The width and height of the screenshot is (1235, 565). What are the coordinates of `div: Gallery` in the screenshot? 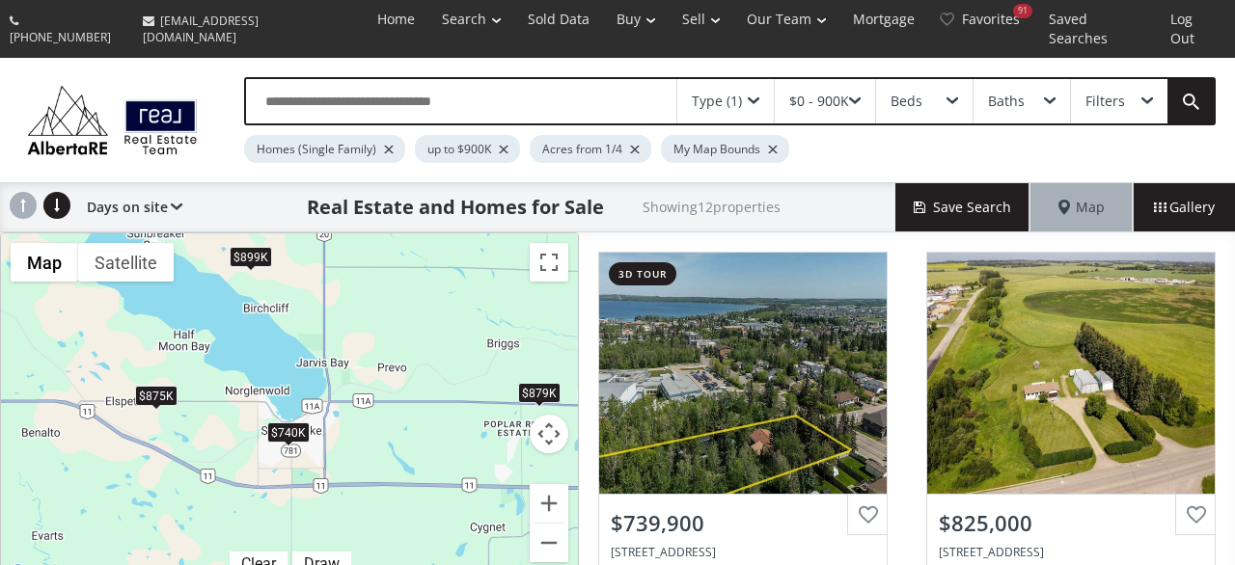 It's located at (1184, 207).